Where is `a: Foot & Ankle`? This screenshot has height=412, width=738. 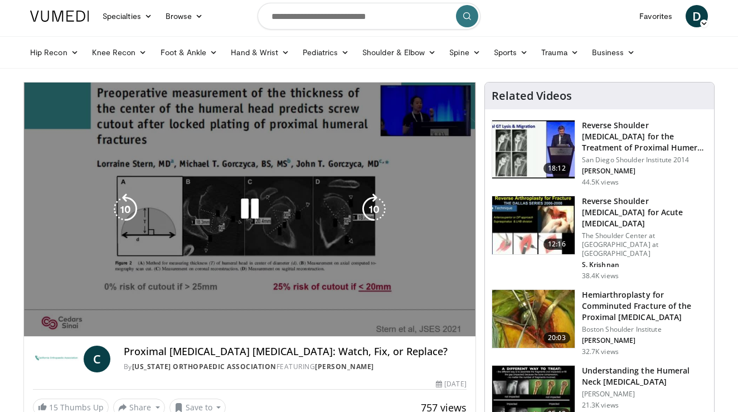 a: Foot & Ankle is located at coordinates (189, 52).